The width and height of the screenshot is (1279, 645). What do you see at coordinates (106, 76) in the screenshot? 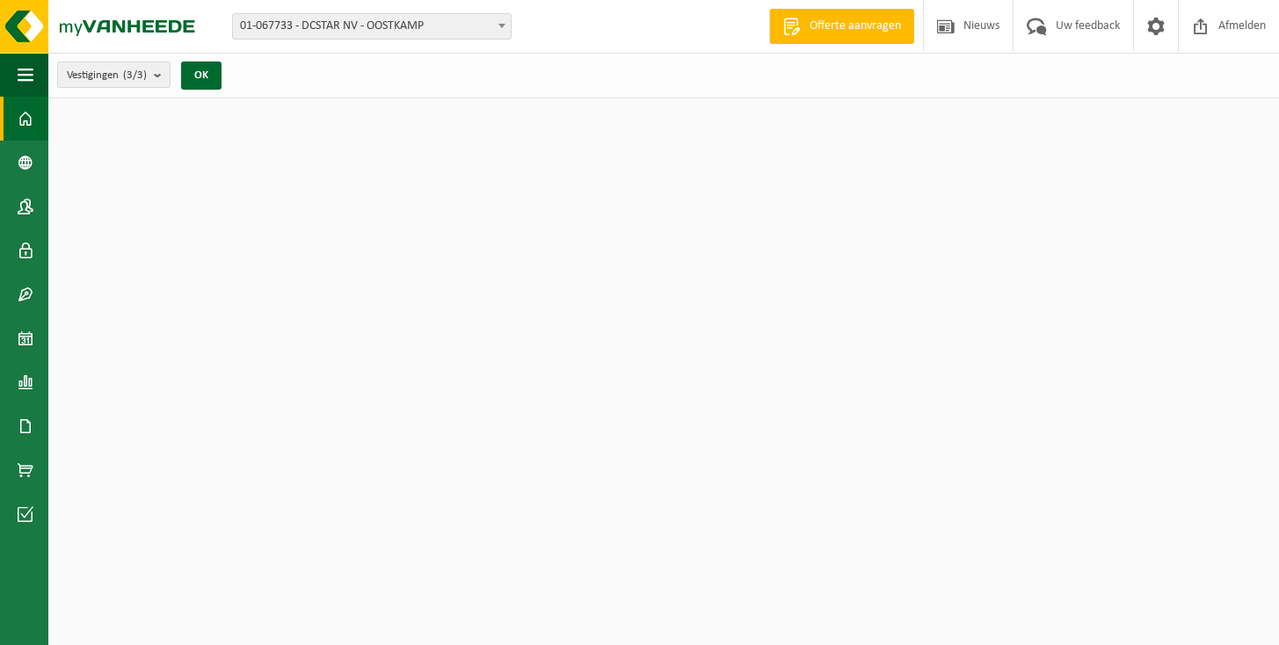
I see `span: Vestigingen` at bounding box center [106, 76].